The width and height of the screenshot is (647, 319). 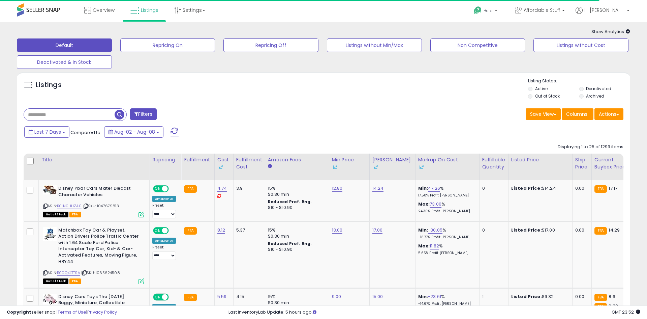 I want to click on button: Repricing On, so click(x=168, y=45).